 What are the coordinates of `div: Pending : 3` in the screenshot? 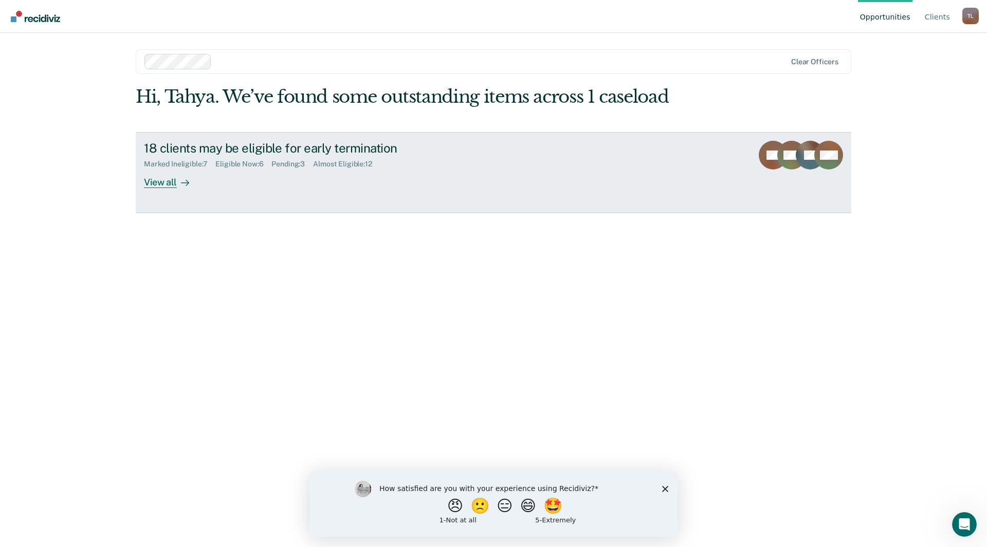 It's located at (292, 164).